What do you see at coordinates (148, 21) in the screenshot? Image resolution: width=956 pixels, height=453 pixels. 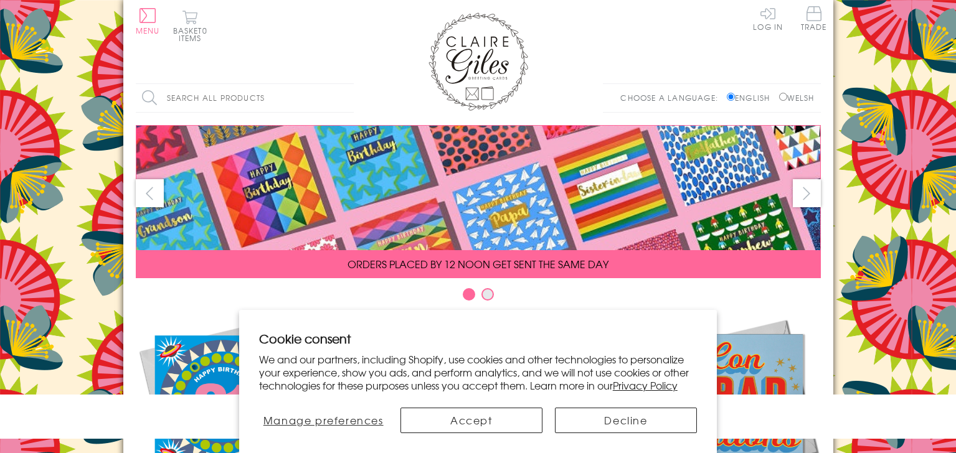 I see `button: Menu` at bounding box center [148, 21].